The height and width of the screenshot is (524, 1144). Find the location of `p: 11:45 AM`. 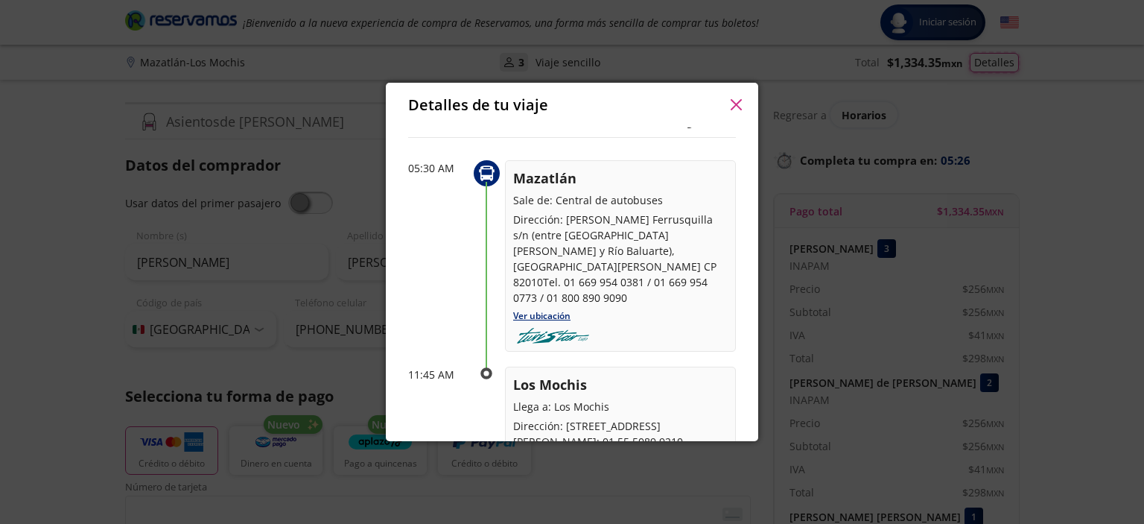

p: 11:45 AM is located at coordinates (438, 374).